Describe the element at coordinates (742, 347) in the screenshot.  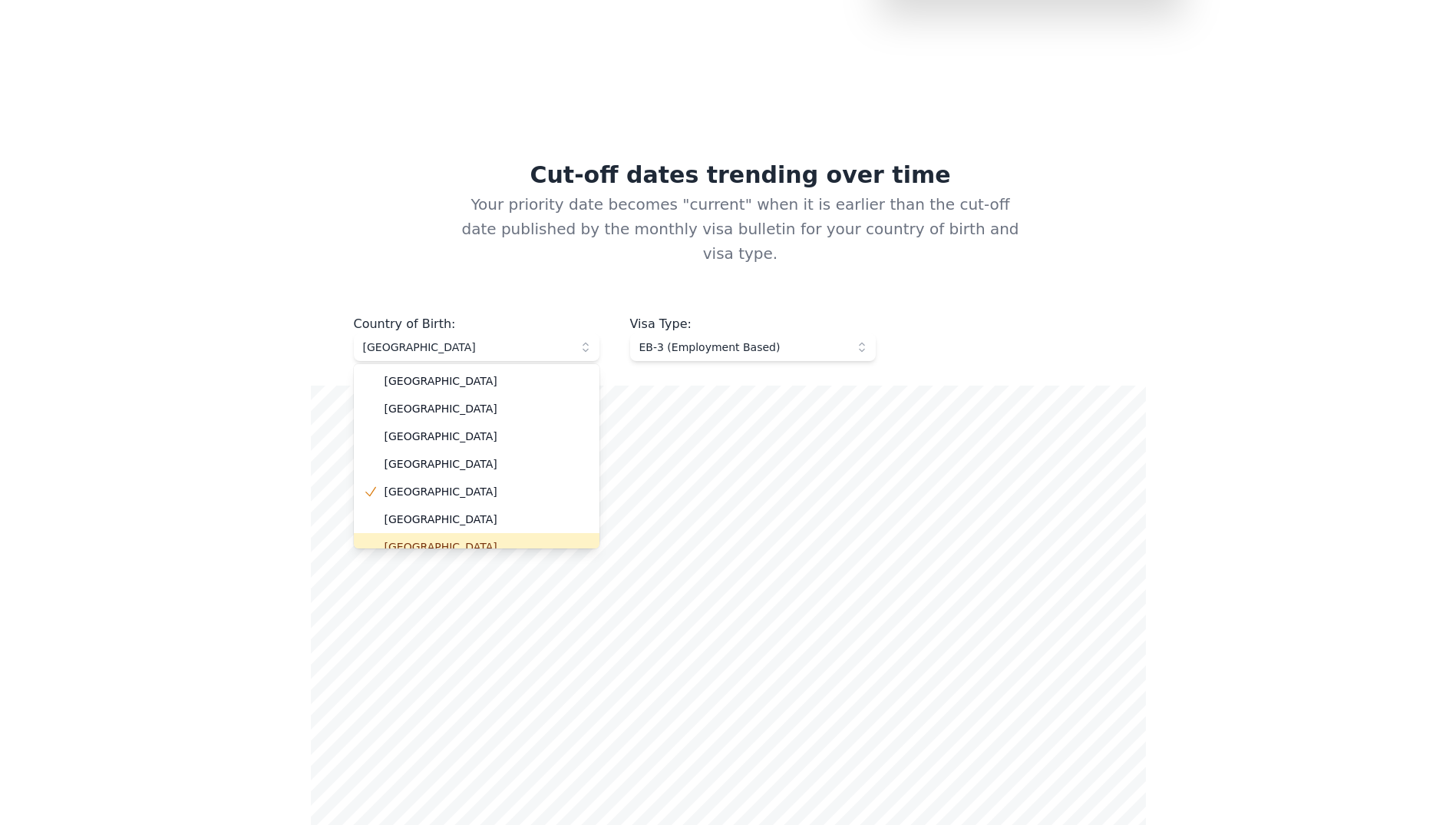
I see `span: EB-3 (Employment Based)` at that location.